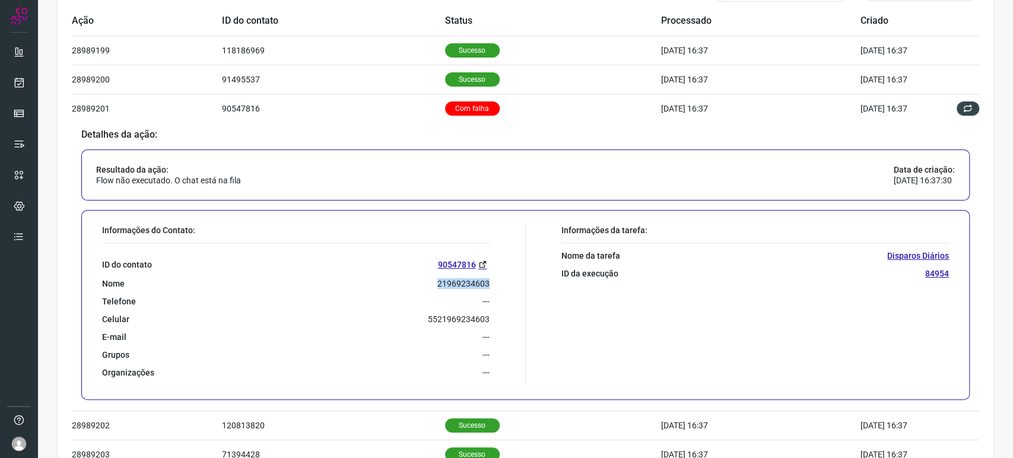  Describe the element at coordinates (937, 274) in the screenshot. I see `p: 84954` at that location.